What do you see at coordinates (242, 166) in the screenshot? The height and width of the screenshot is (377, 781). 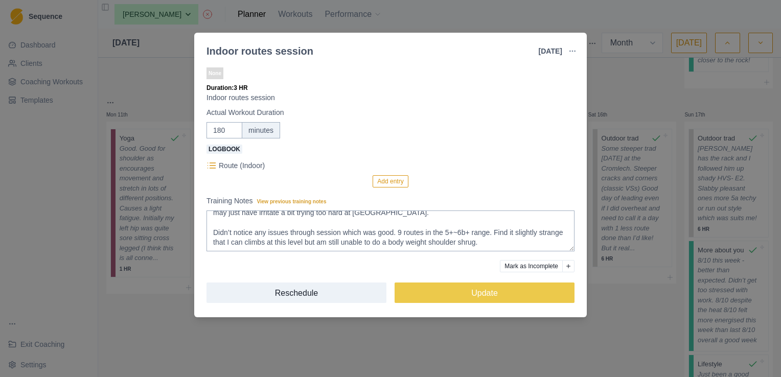 I see `p: Route (Indoor)` at bounding box center [242, 166].